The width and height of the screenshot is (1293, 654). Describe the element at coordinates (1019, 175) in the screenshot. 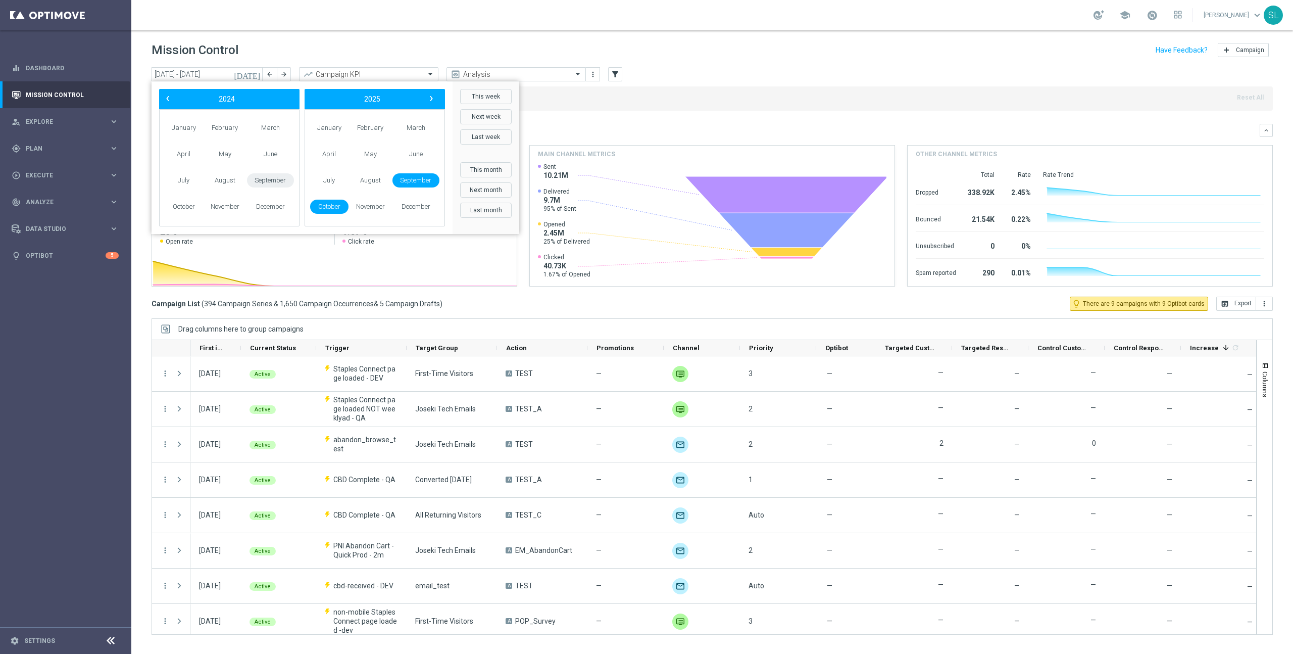

I see `div: Rate` at that location.